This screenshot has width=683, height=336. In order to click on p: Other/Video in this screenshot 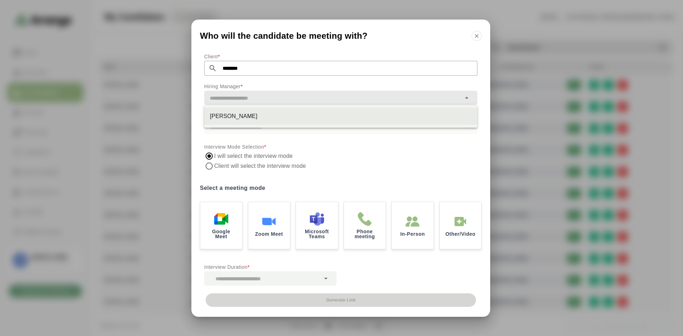, I will do `click(460, 234)`.